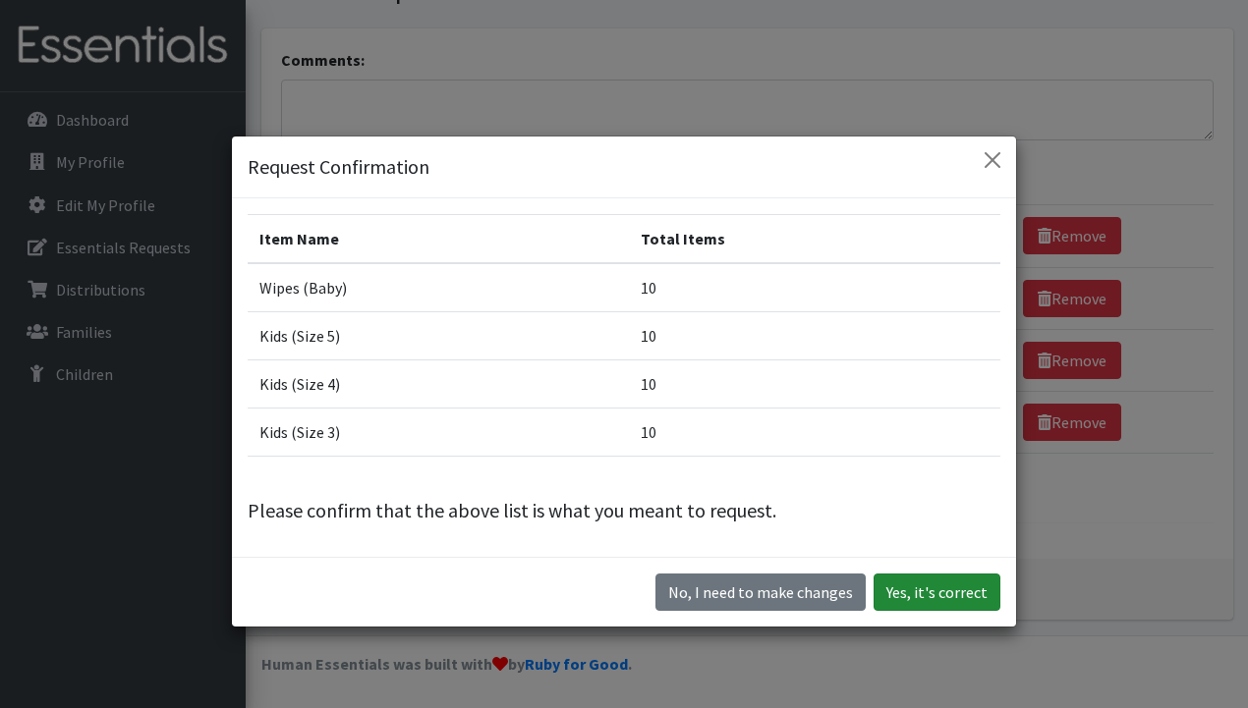 The width and height of the screenshot is (1248, 708). What do you see at coordinates (624, 511) in the screenshot?
I see `p: Please confirm that the above list is what you meant to request.` at bounding box center [624, 511].